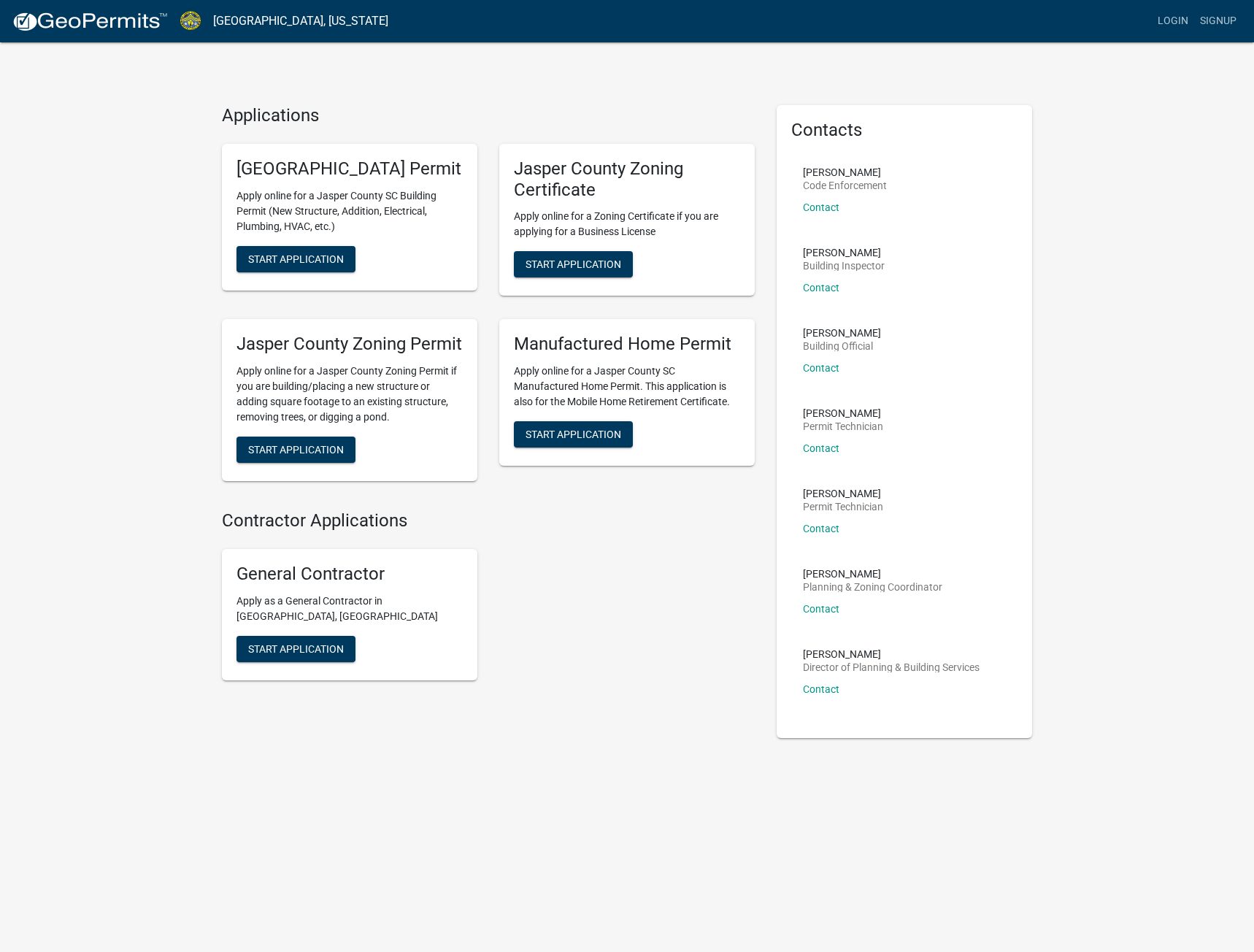 This screenshot has height=952, width=1254. Describe the element at coordinates (350, 394) in the screenshot. I see `p: Apply online for a Jasper County Zoning Permit if you are building/placing a new structure or add...` at that location.